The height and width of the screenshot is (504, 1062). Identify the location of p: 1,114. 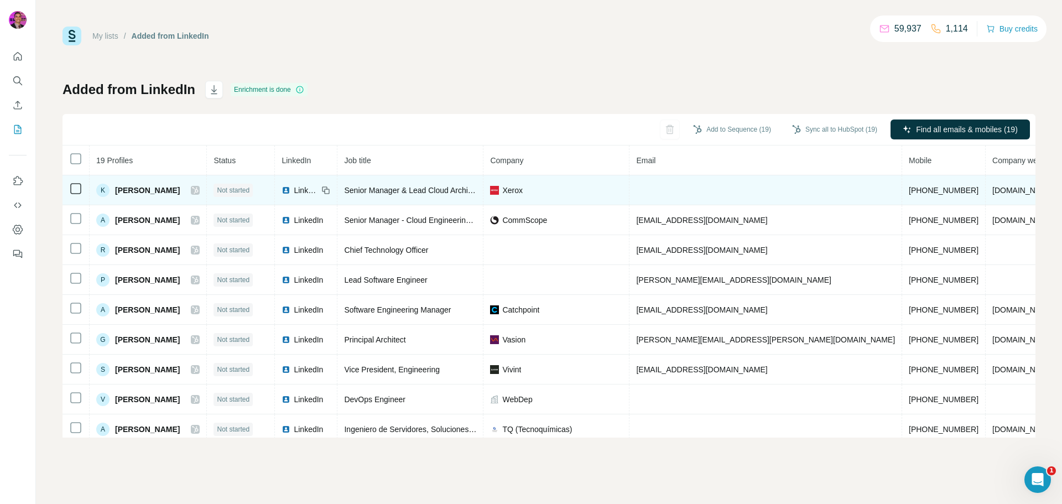
(957, 29).